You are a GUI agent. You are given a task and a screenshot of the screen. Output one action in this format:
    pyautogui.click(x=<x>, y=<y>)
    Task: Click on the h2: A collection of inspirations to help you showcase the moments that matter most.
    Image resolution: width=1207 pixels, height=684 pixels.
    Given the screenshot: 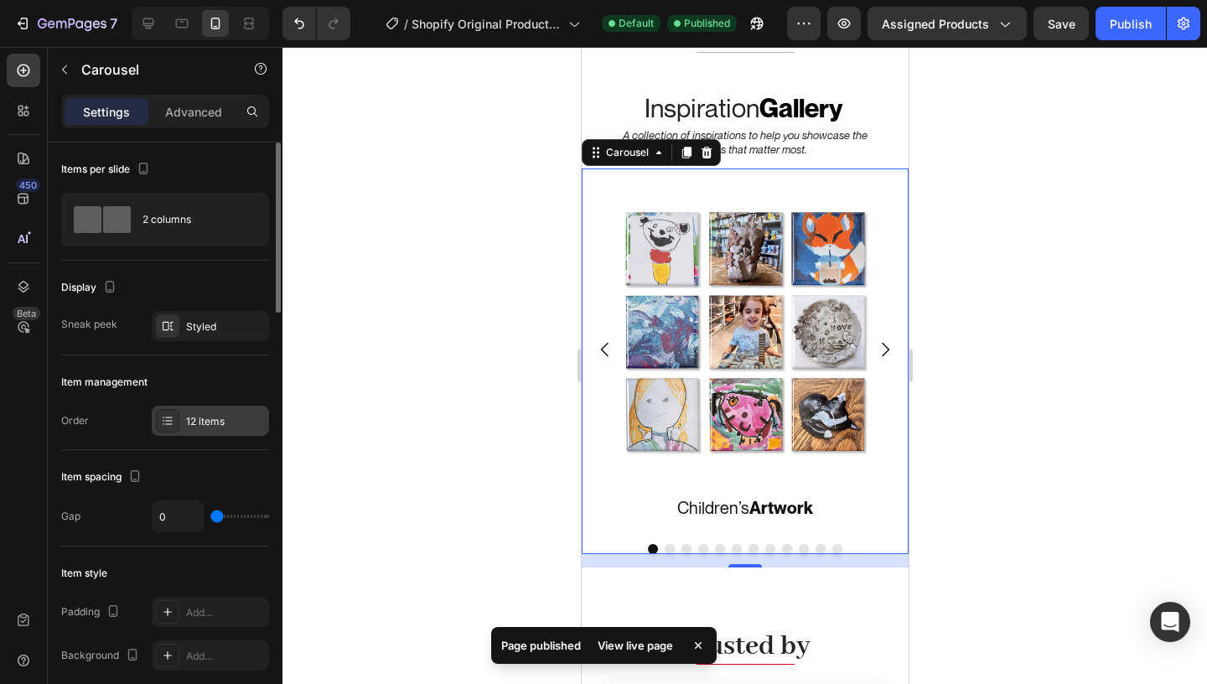 What is the action you would take?
    pyautogui.click(x=163, y=96)
    